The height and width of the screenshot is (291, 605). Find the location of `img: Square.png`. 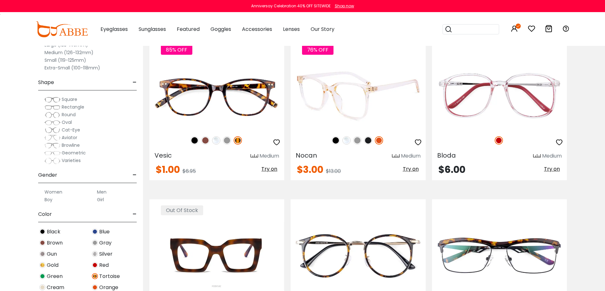

img: Square.png is located at coordinates (52, 100).